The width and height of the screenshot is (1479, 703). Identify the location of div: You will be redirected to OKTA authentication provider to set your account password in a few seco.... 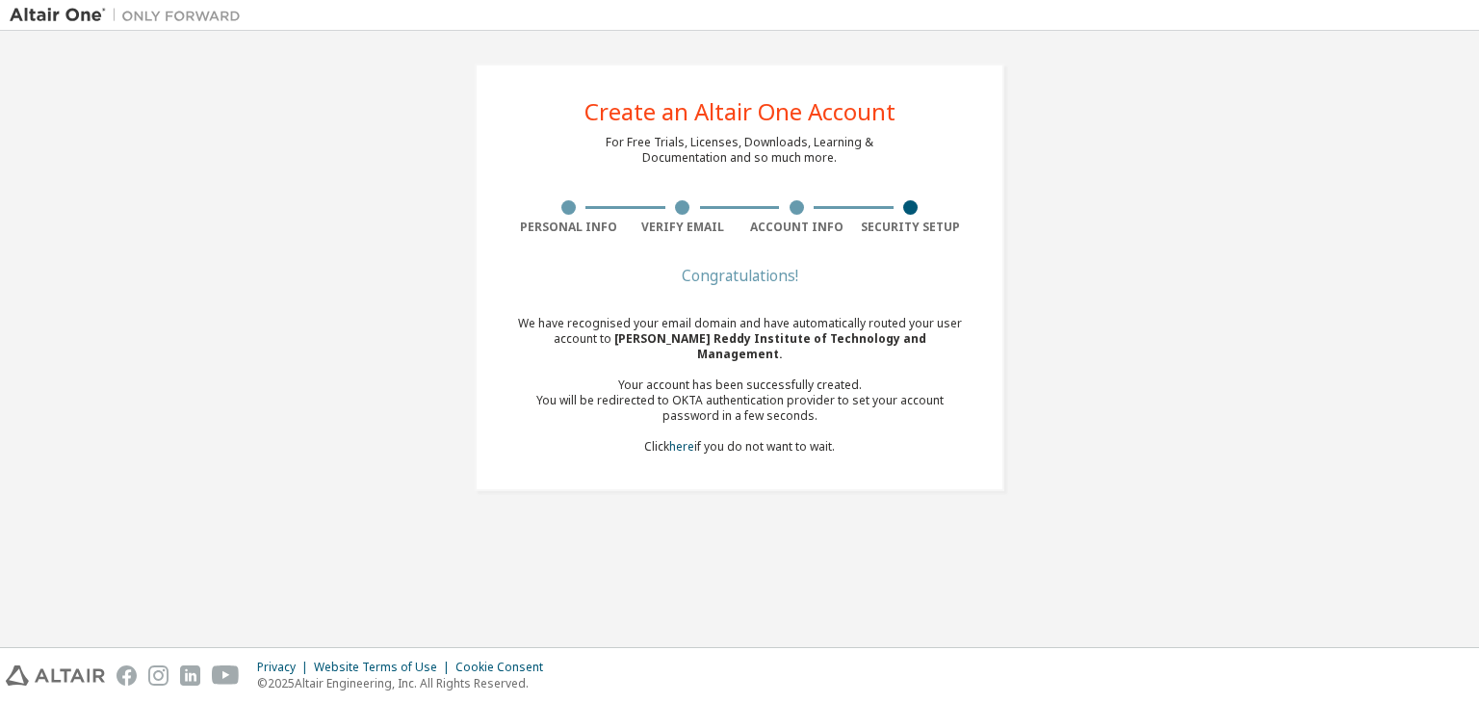
(740, 408).